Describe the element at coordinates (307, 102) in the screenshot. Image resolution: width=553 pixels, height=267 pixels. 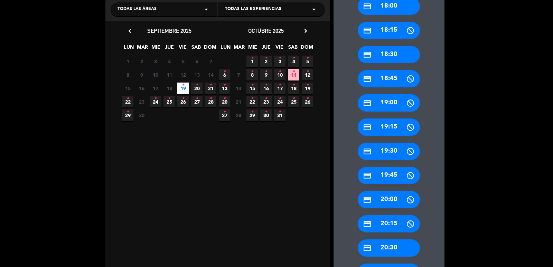
I see `span: 26` at that location.